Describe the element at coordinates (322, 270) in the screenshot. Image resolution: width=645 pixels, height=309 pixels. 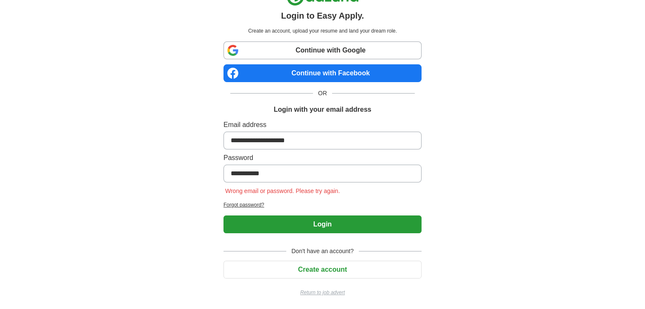
I see `button: Create account` at that location.